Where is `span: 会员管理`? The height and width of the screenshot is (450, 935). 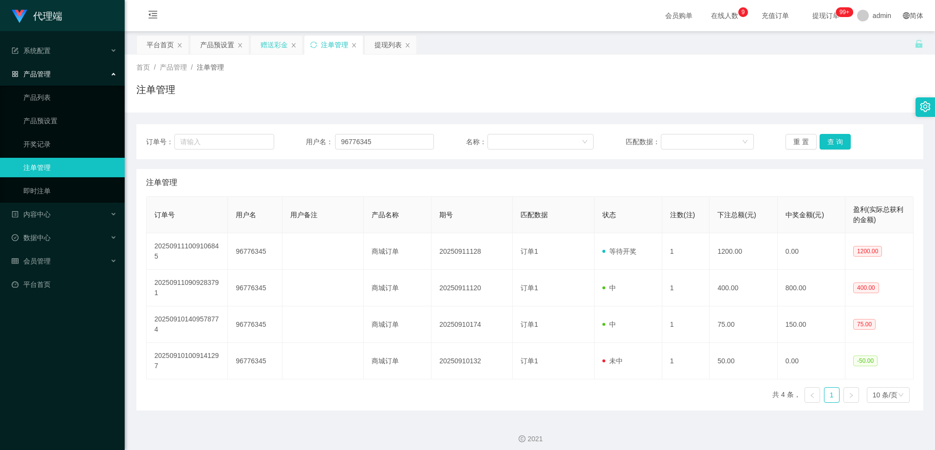
span: 会员管理 is located at coordinates (31, 261).